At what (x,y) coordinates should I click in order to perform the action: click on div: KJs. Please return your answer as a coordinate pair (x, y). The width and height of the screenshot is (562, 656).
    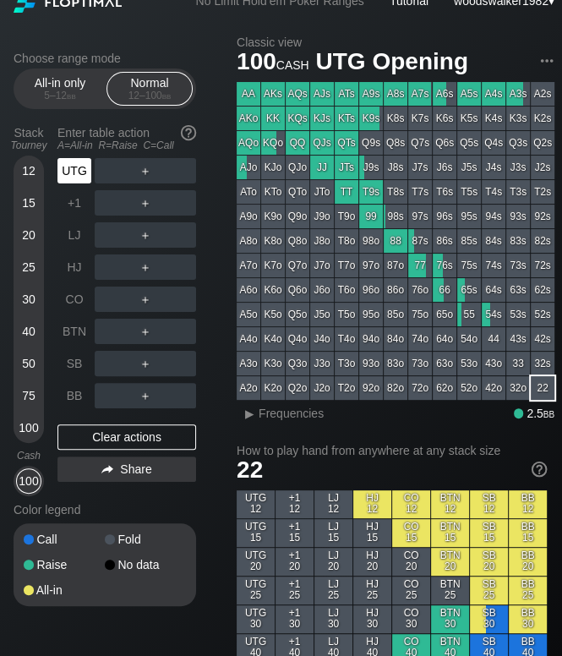
    Looking at the image, I should click on (322, 118).